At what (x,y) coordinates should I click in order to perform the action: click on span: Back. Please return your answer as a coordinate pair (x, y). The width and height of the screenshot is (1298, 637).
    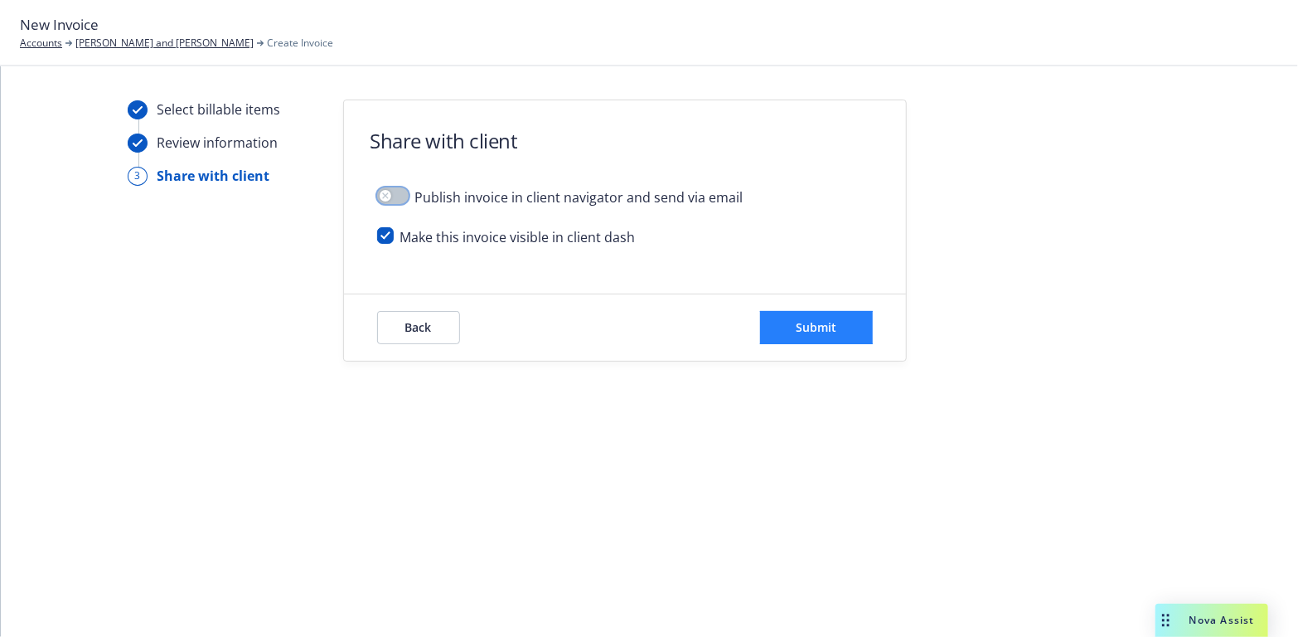
    Looking at the image, I should click on (419, 327).